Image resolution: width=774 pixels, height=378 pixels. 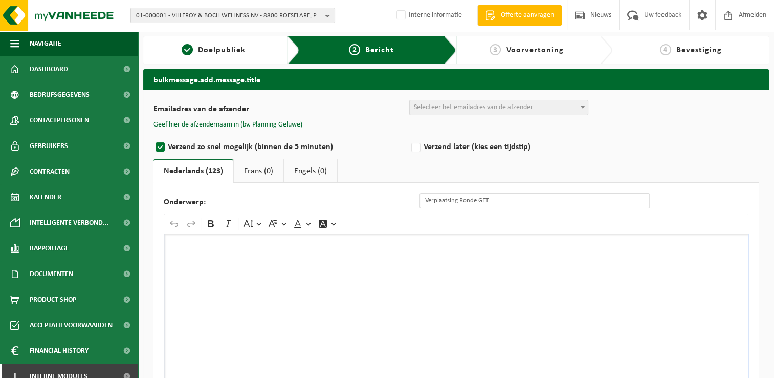 I want to click on span: Contracten, so click(x=50, y=171).